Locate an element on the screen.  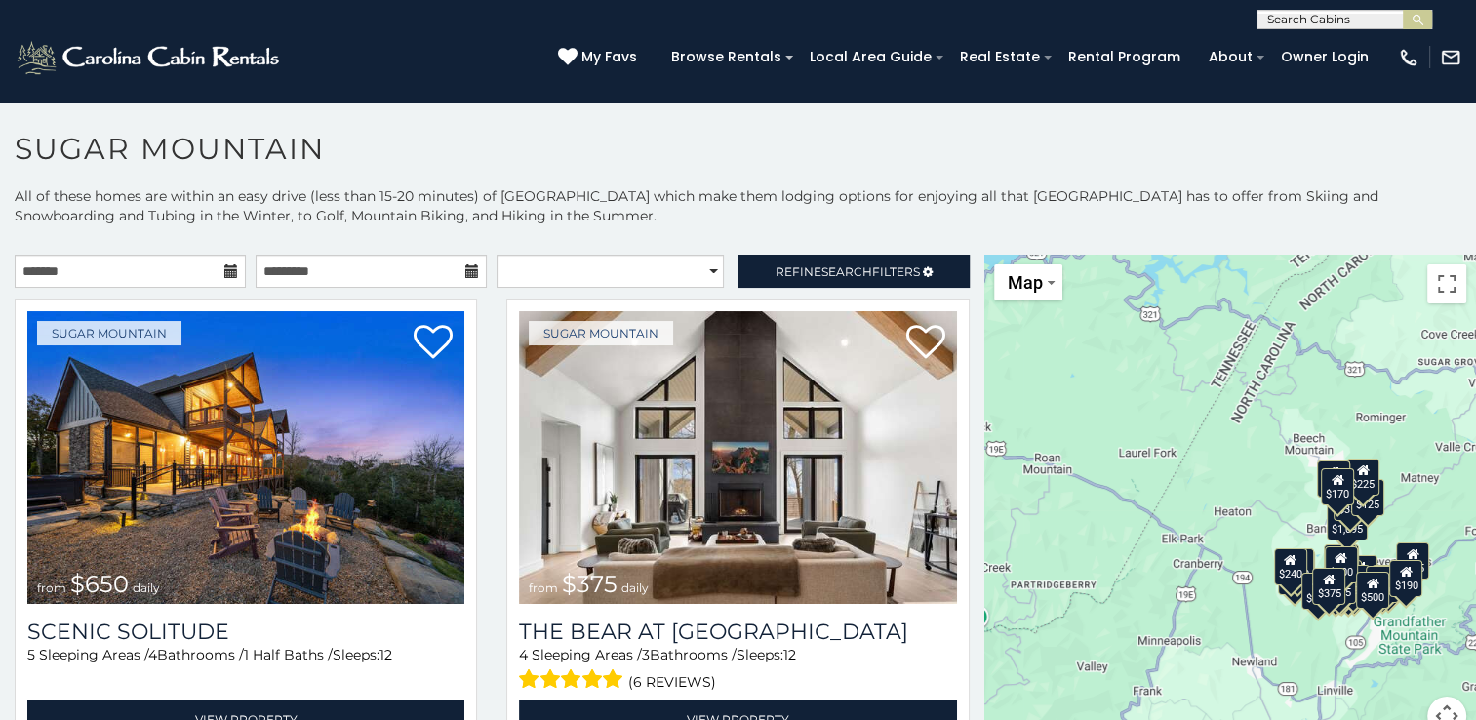
a: Real Estate is located at coordinates (1000, 57).